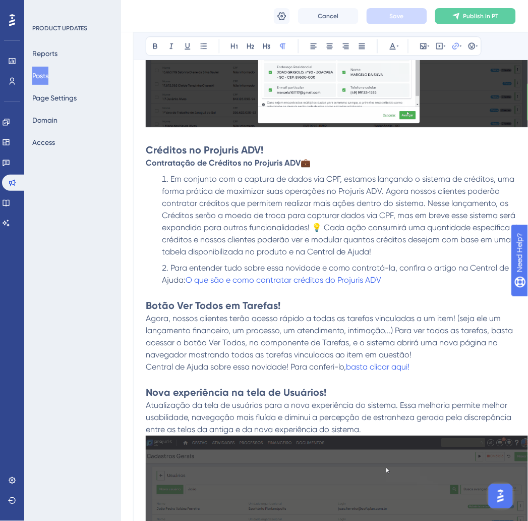 This screenshot has width=528, height=521. I want to click on span: basta clicar aqui!, so click(378, 366).